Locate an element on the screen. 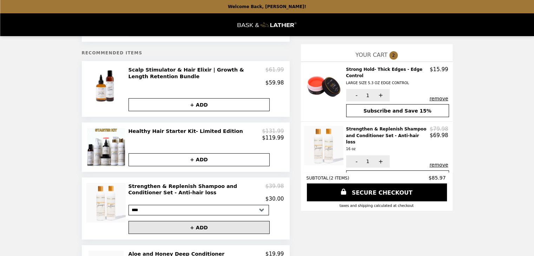 The image size is (534, 256). img: Scalp Stimulator & Hair Elixir | Growth & Length Retention Bundle is located at coordinates (107, 86).